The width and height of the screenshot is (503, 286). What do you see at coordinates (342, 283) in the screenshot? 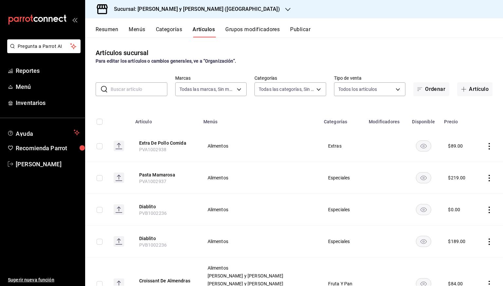
I see `span: Fruta Y Pan` at bounding box center [342, 283].